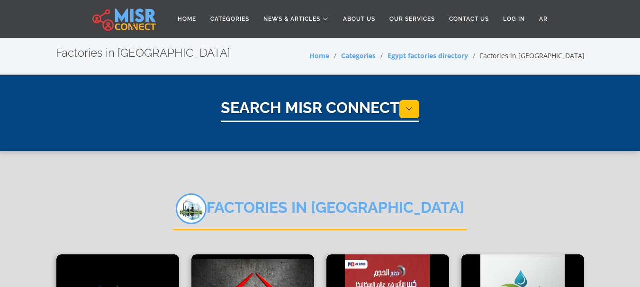 This screenshot has height=287, width=640. What do you see at coordinates (412, 19) in the screenshot?
I see `a: Our Services` at bounding box center [412, 19].